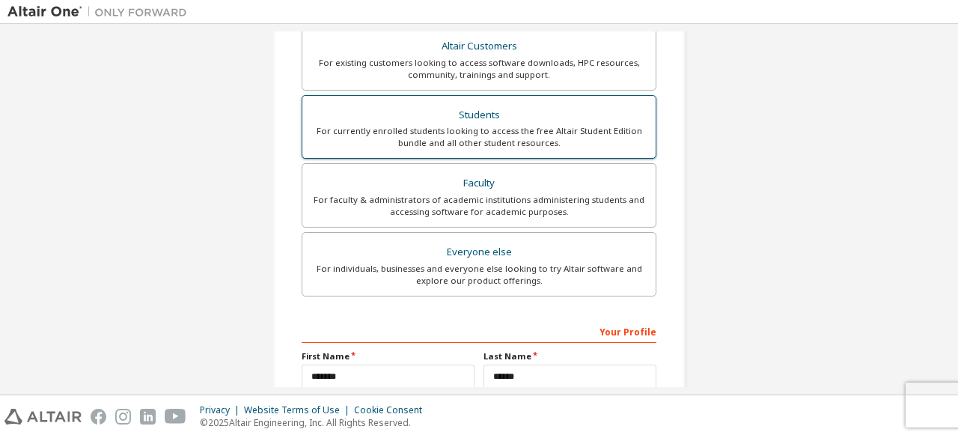  Describe the element at coordinates (315, 422) in the screenshot. I see `p: © 2025 Altair Engineering, Inc. All Rights Reserved.` at that location.